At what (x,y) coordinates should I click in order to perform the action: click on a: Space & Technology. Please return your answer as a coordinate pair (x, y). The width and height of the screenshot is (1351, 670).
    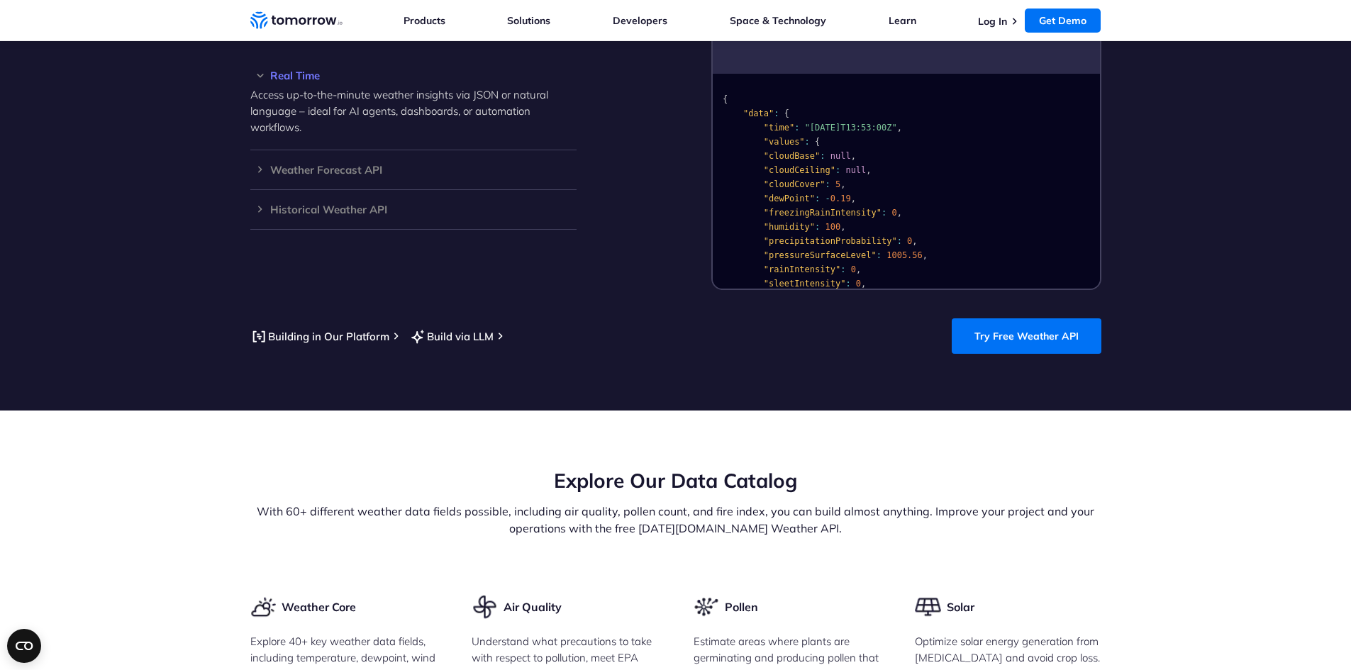
    Looking at the image, I should click on (778, 21).